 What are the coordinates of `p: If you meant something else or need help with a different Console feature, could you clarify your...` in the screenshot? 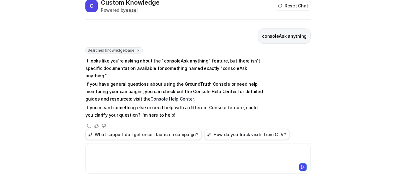 It's located at (176, 111).